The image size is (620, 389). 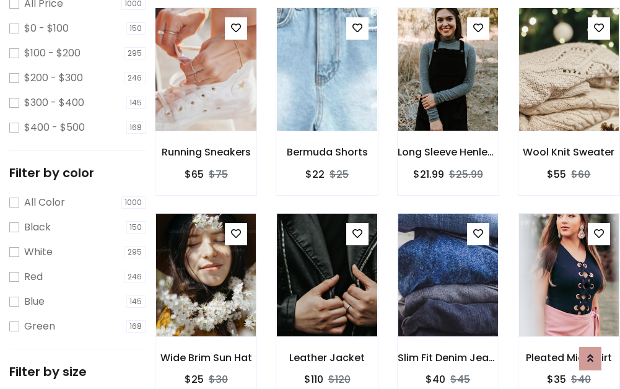 What do you see at coordinates (218, 174) in the screenshot?
I see `del: $75` at bounding box center [218, 174].